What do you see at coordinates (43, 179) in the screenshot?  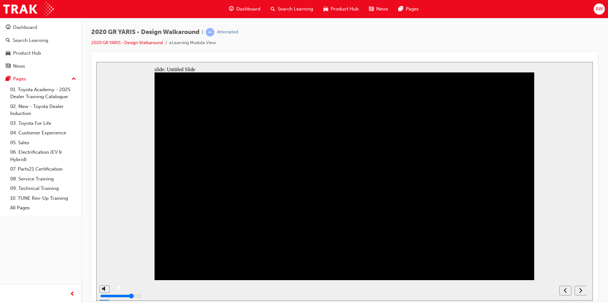 I see `a: 08. Service Training` at bounding box center [43, 179].